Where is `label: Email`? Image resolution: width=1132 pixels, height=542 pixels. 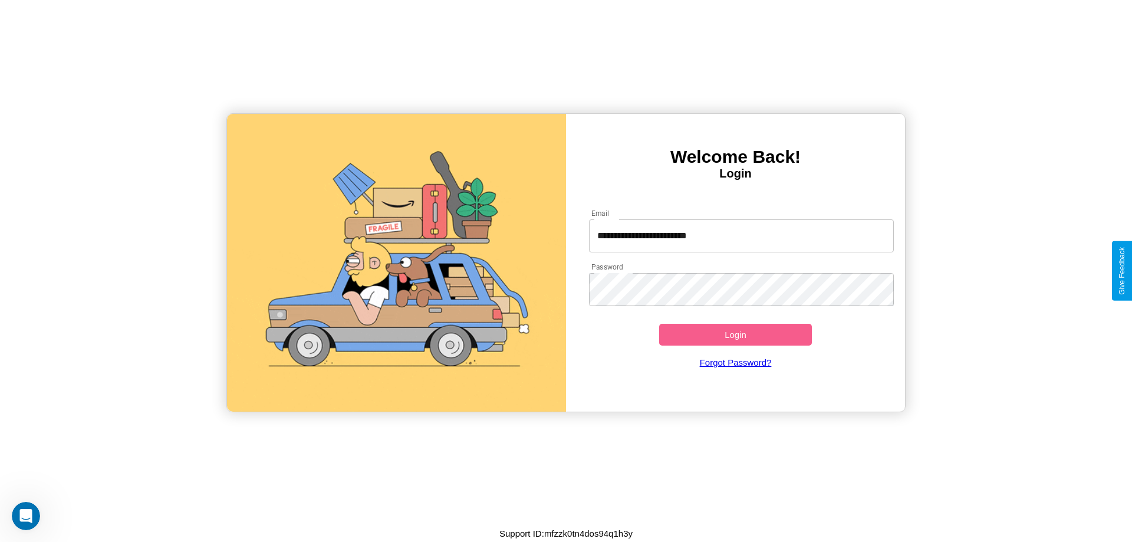 label: Email is located at coordinates (600, 213).